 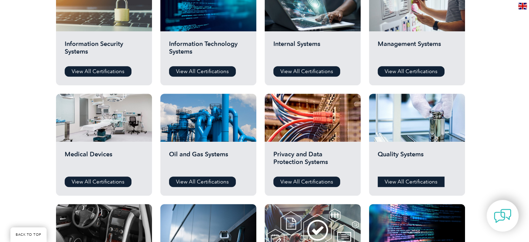 I want to click on h2: Information Security Systems, so click(x=104, y=50).